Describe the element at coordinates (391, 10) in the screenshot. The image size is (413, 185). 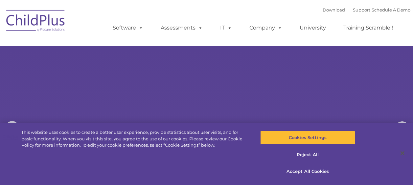
I see `a: Schedule A Demo` at that location.